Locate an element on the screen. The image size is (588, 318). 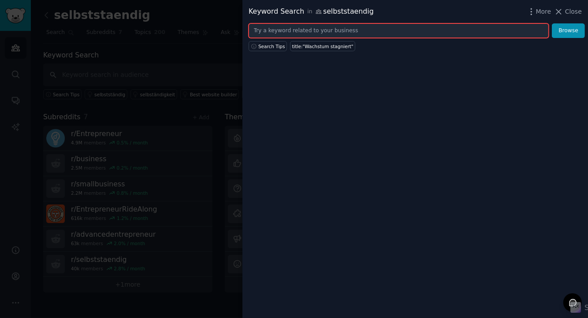
div: title:"Wachstum stagniert" is located at coordinates (323, 46).